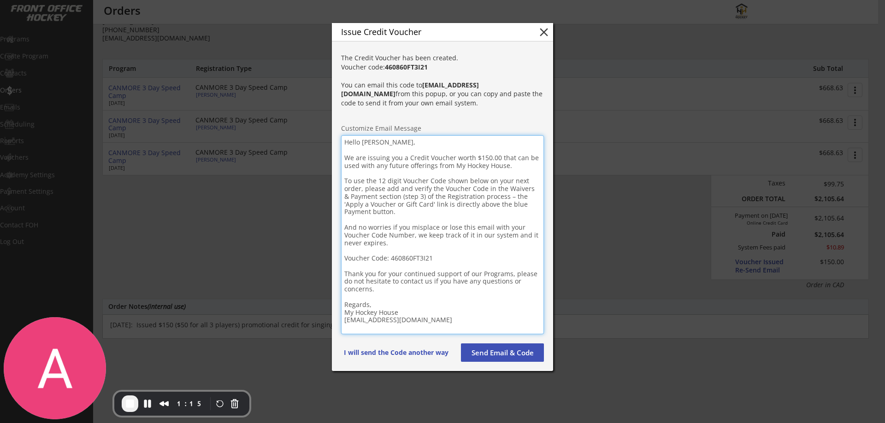  What do you see at coordinates (502, 353) in the screenshot?
I see `button: Send Email & Code` at bounding box center [502, 353].